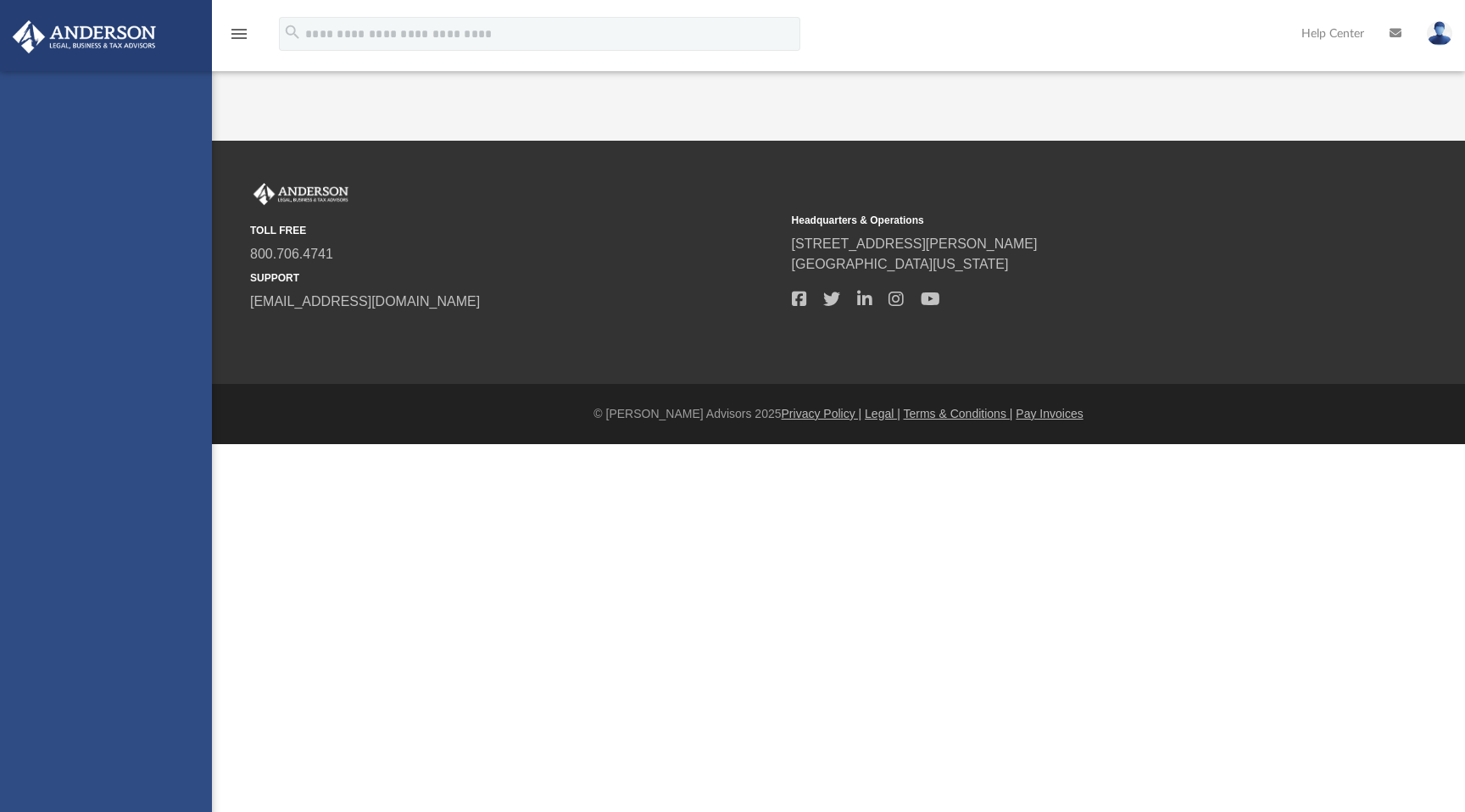 The image size is (1465, 812). I want to click on a: Terms & Conditions |, so click(958, 413).